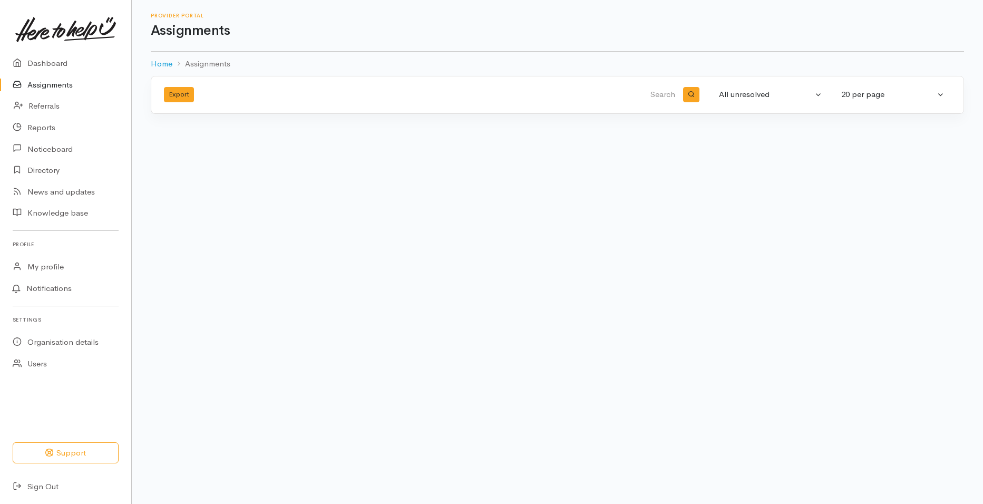  I want to click on h6: Provider Portal, so click(557, 15).